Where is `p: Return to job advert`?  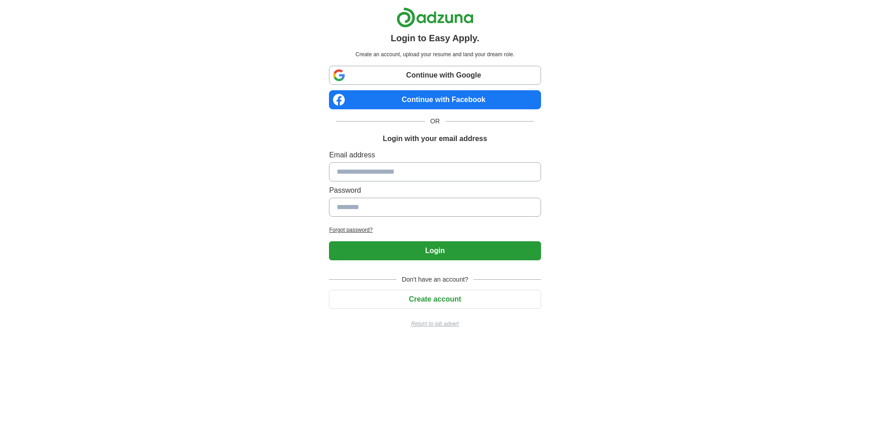
p: Return to job advert is located at coordinates (435, 324).